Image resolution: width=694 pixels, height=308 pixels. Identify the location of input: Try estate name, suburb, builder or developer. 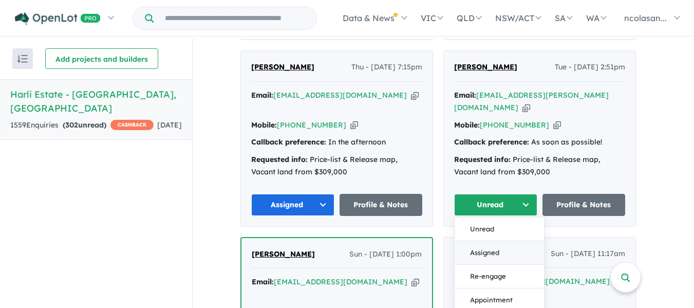
(235, 18).